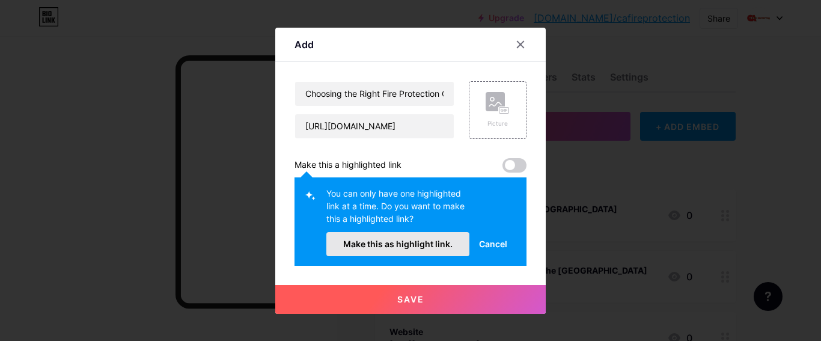 The width and height of the screenshot is (821, 341). I want to click on div: Make this a highlighted link, so click(348, 165).